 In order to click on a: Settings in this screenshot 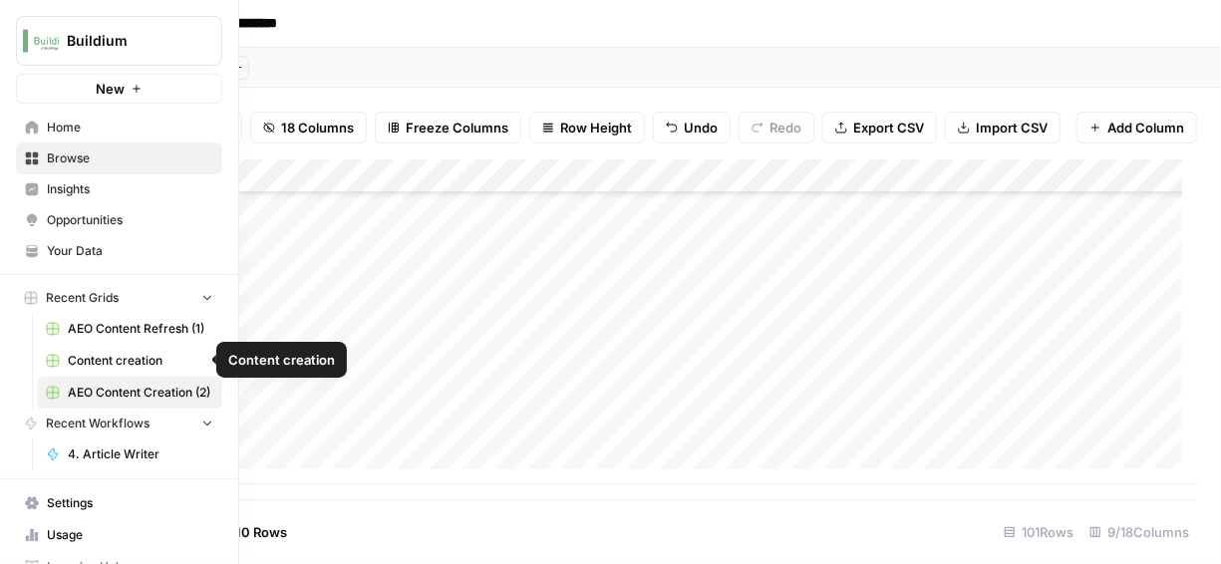, I will do `click(119, 503)`.